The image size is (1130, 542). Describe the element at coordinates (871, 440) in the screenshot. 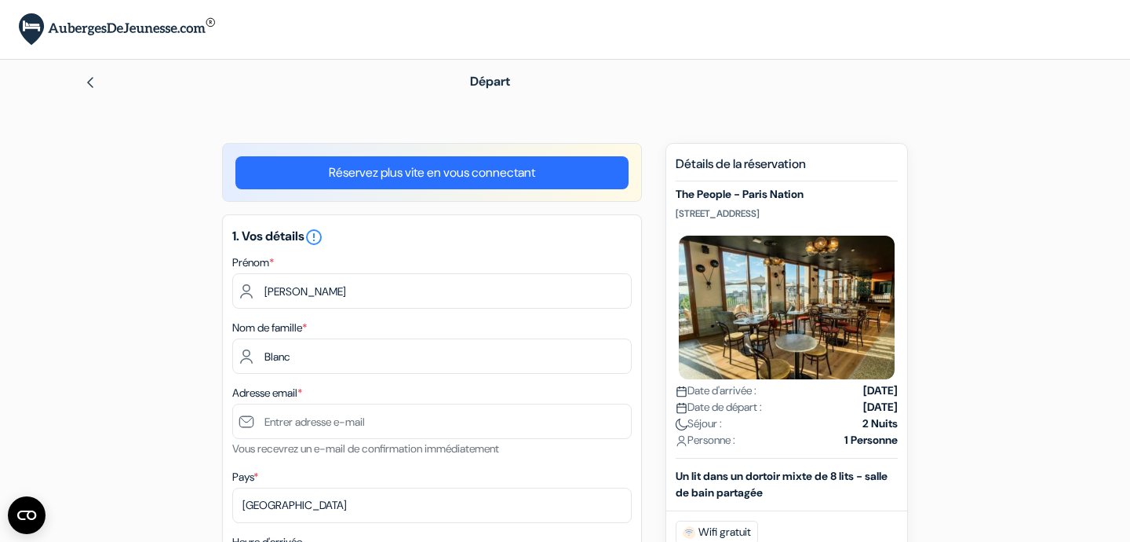

I see `strong: 1 Personne` at that location.